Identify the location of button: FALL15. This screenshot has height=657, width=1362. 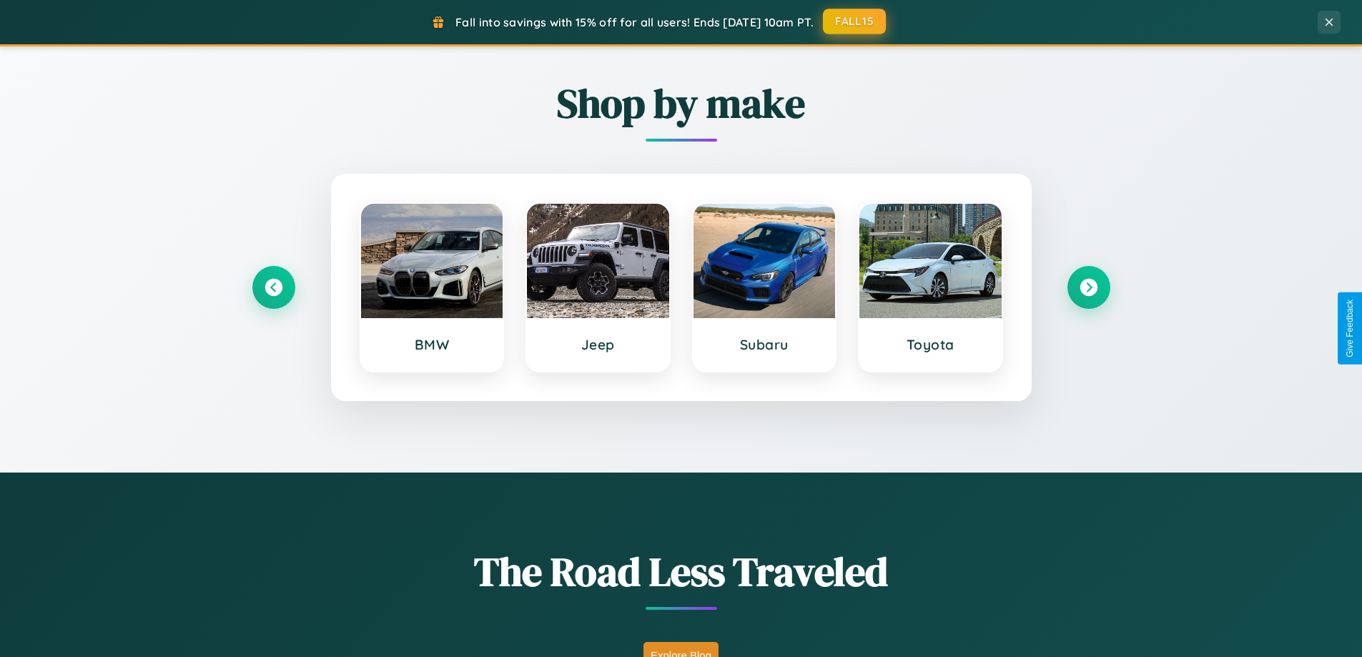
(855, 21).